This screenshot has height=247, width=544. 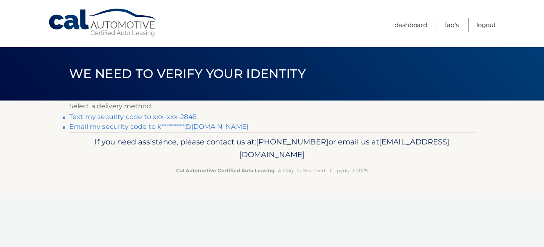 I want to click on p: Select a delivery method:, so click(x=272, y=106).